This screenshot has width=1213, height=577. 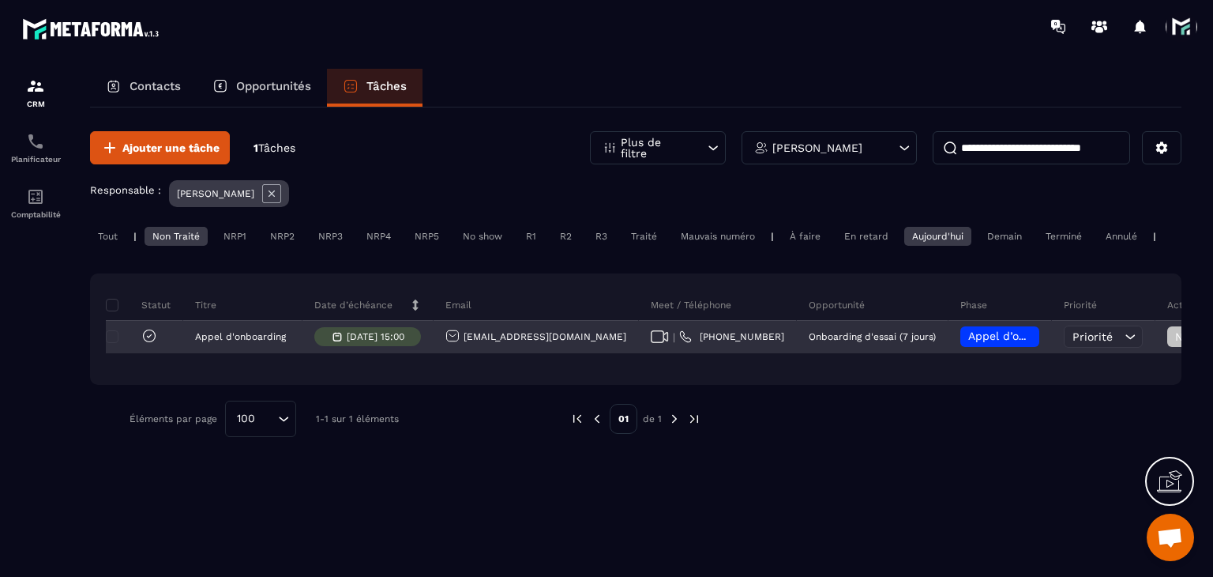 What do you see at coordinates (282, 236) in the screenshot?
I see `div: NRP2` at bounding box center [282, 236].